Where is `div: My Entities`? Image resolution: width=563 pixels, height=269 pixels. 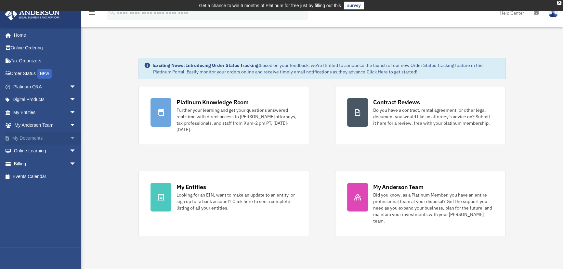 div: My Entities is located at coordinates (191, 187).